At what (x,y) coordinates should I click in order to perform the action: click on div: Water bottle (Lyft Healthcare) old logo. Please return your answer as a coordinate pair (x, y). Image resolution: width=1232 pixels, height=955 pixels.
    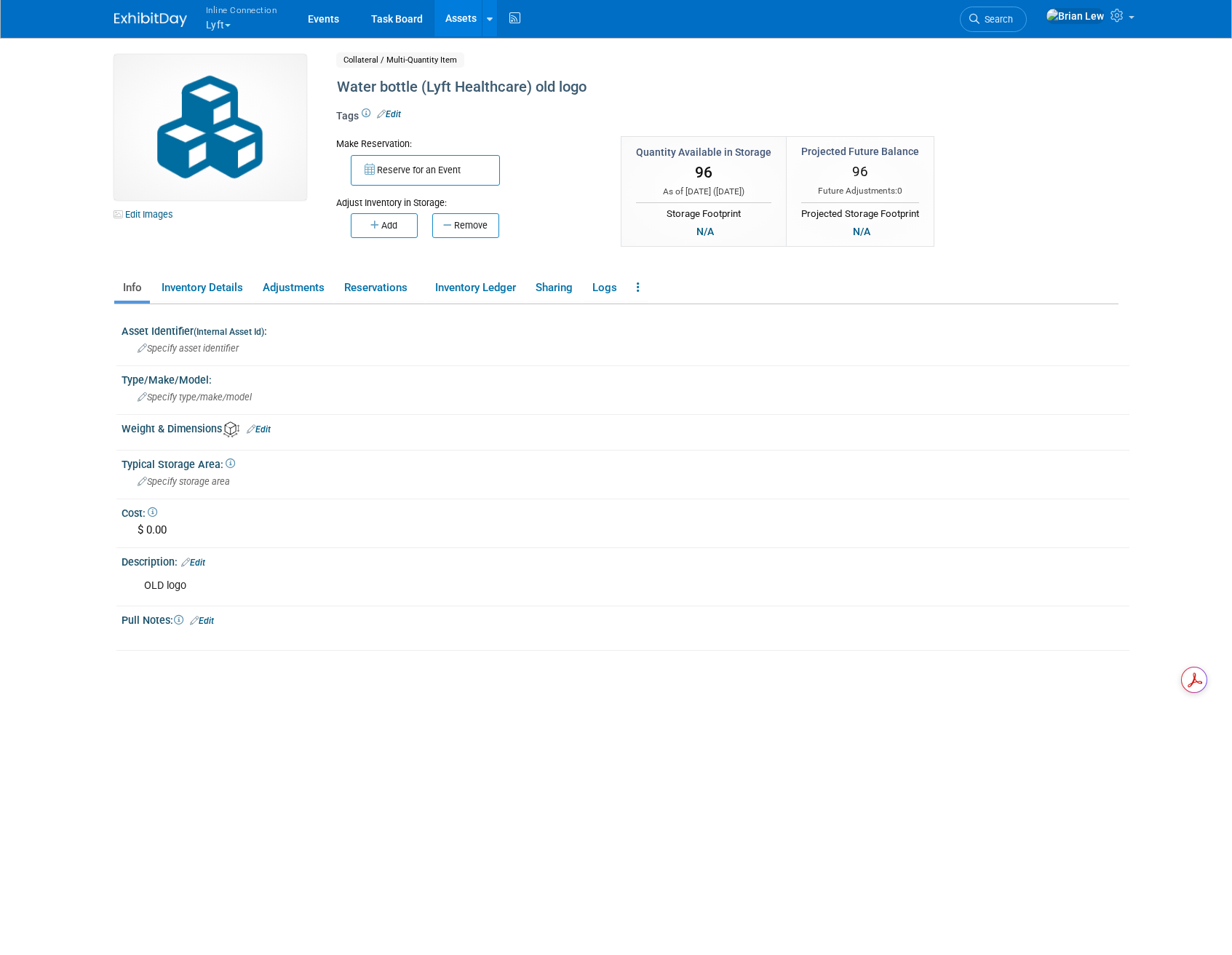
    Looking at the image, I should click on (665, 87).